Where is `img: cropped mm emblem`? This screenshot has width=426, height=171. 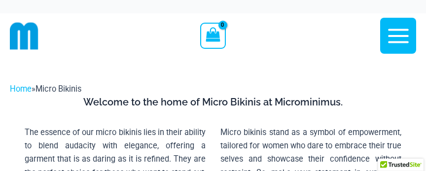 img: cropped mm emblem is located at coordinates (24, 36).